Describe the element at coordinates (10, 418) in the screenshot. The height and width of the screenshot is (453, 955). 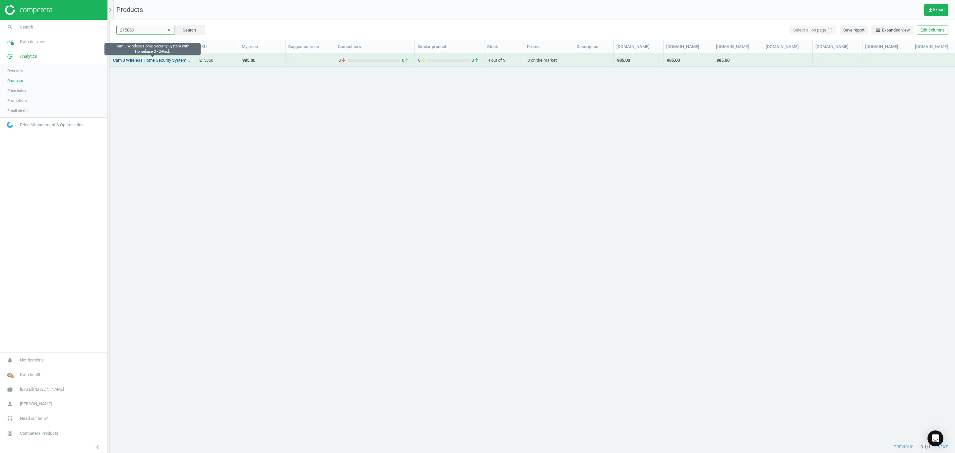
I see `i: headset_mic` at that location.